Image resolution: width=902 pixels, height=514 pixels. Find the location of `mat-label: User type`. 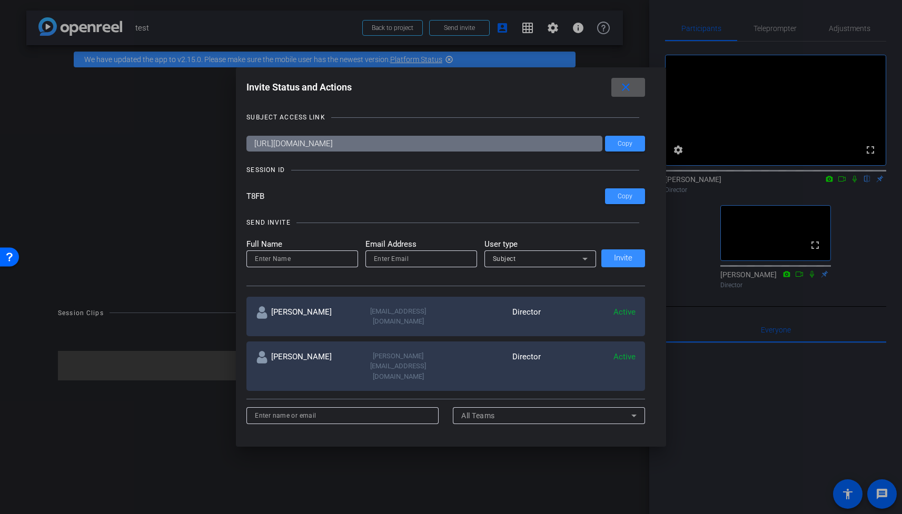

mat-label: User type is located at coordinates (540, 244).